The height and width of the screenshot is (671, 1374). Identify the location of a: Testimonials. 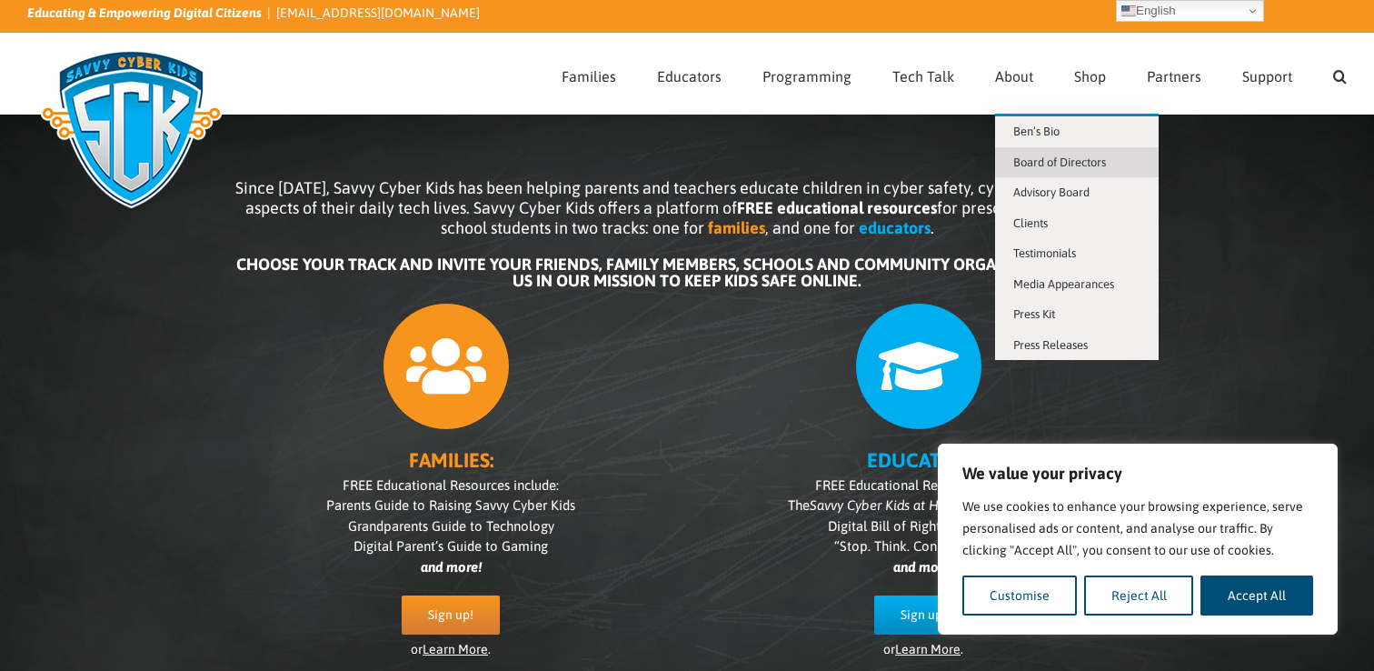
(1077, 254).